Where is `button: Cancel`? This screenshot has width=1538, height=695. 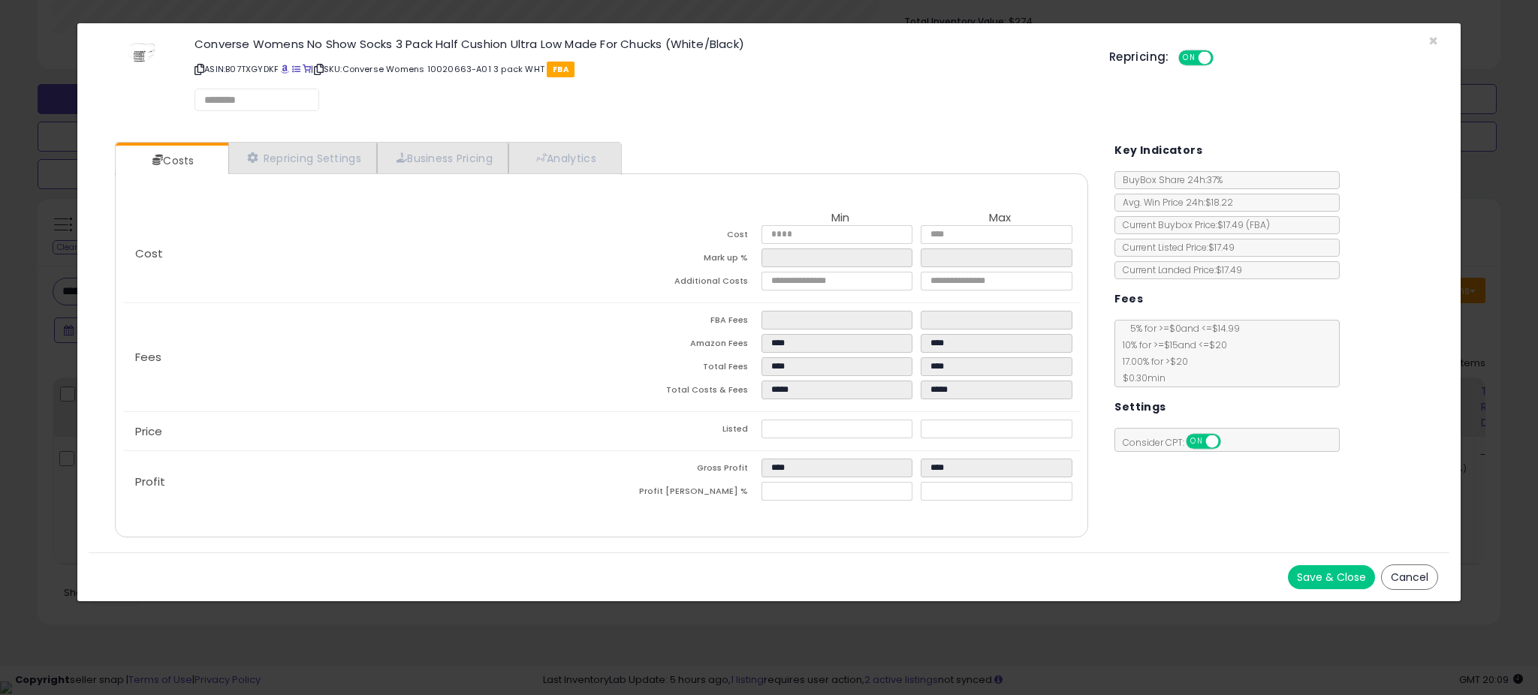
button: Cancel is located at coordinates (1409, 577).